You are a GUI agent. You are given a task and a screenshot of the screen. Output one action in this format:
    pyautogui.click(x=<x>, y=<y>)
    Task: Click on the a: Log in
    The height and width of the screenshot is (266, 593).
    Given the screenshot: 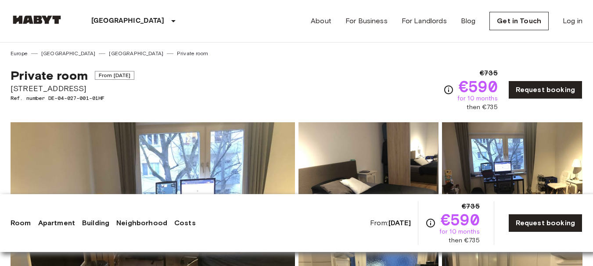 What is the action you would take?
    pyautogui.click(x=572, y=21)
    